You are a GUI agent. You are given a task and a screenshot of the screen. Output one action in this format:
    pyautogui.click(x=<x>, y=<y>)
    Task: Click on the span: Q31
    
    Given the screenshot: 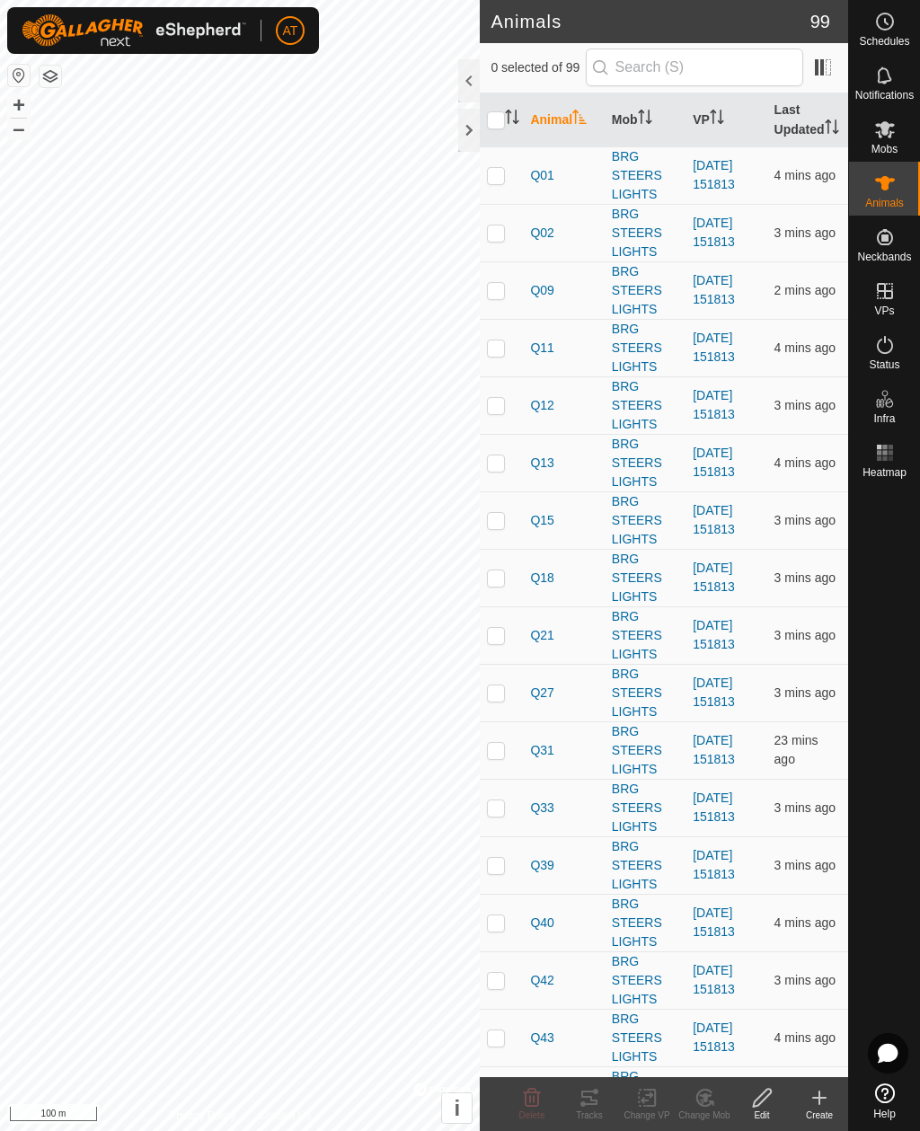 What is the action you would take?
    pyautogui.click(x=542, y=750)
    